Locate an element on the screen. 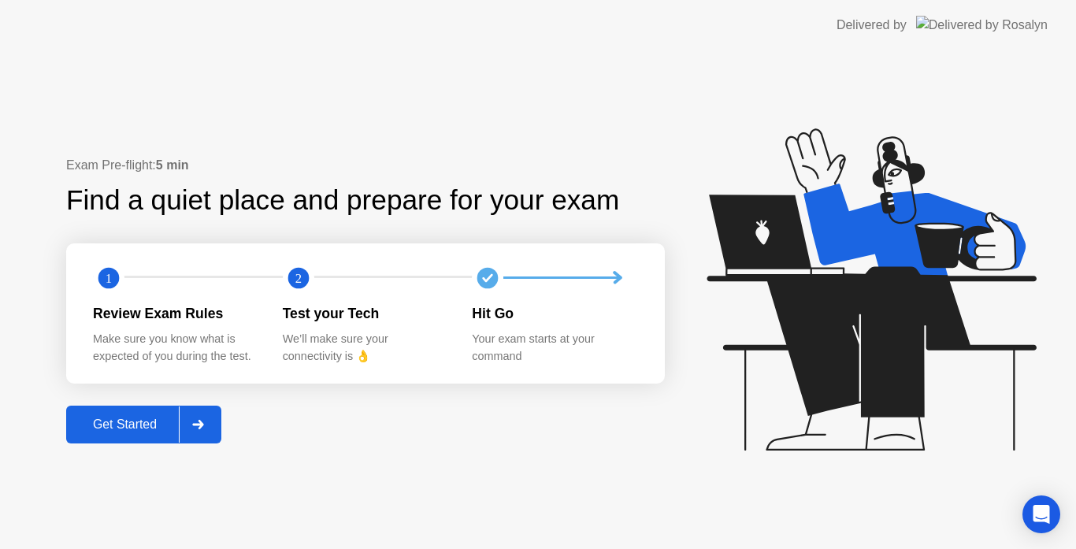 Image resolution: width=1076 pixels, height=549 pixels. div: Your exam starts at your command is located at coordinates (554, 347).